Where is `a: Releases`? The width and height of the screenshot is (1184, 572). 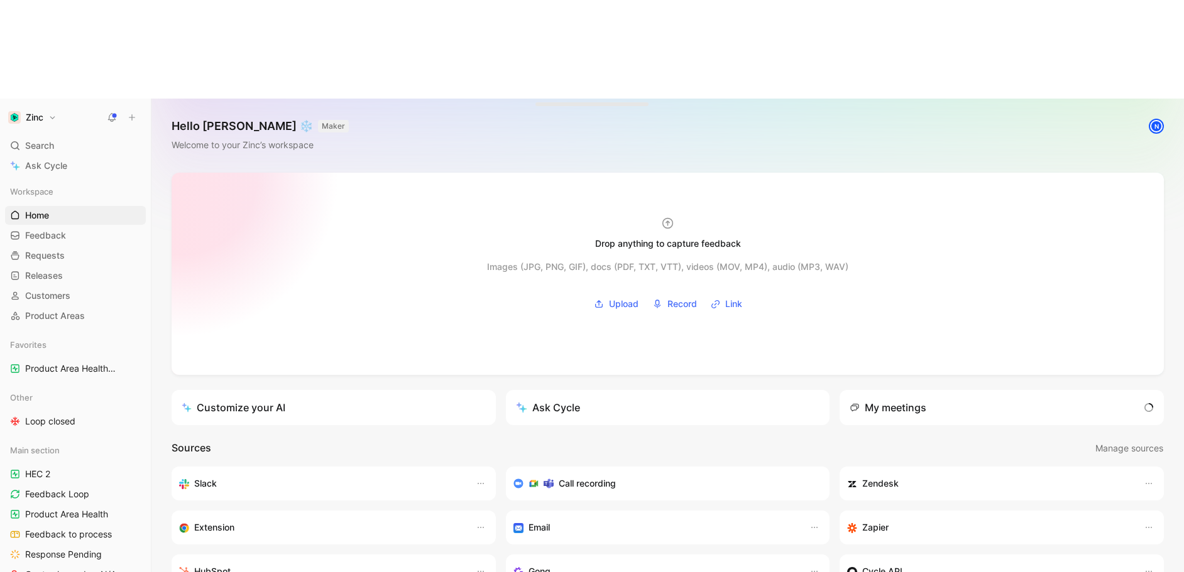 a: Releases is located at coordinates (75, 276).